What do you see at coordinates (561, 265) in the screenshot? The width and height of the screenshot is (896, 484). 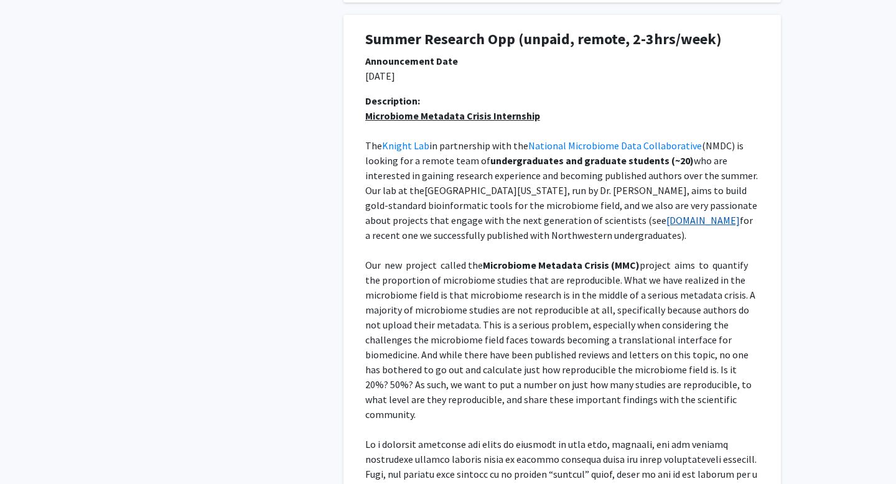 I see `strong: Microbiome Metadata Crisis (MMC)` at bounding box center [561, 265].